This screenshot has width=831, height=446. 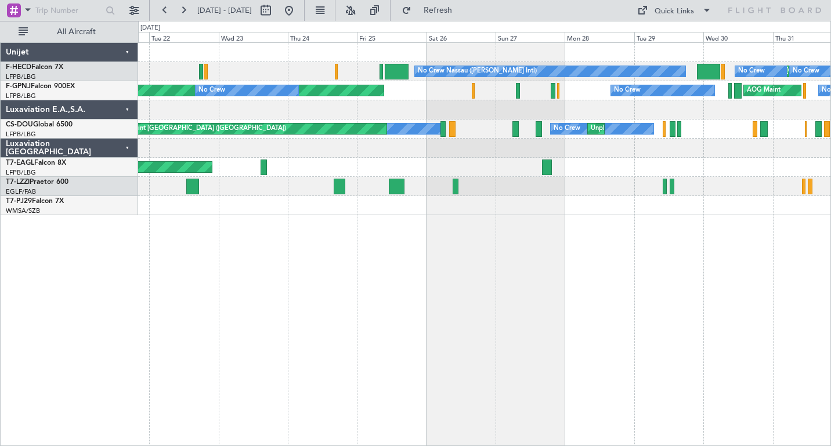 What do you see at coordinates (183, 37) in the screenshot?
I see `div: Tue 22` at bounding box center [183, 37].